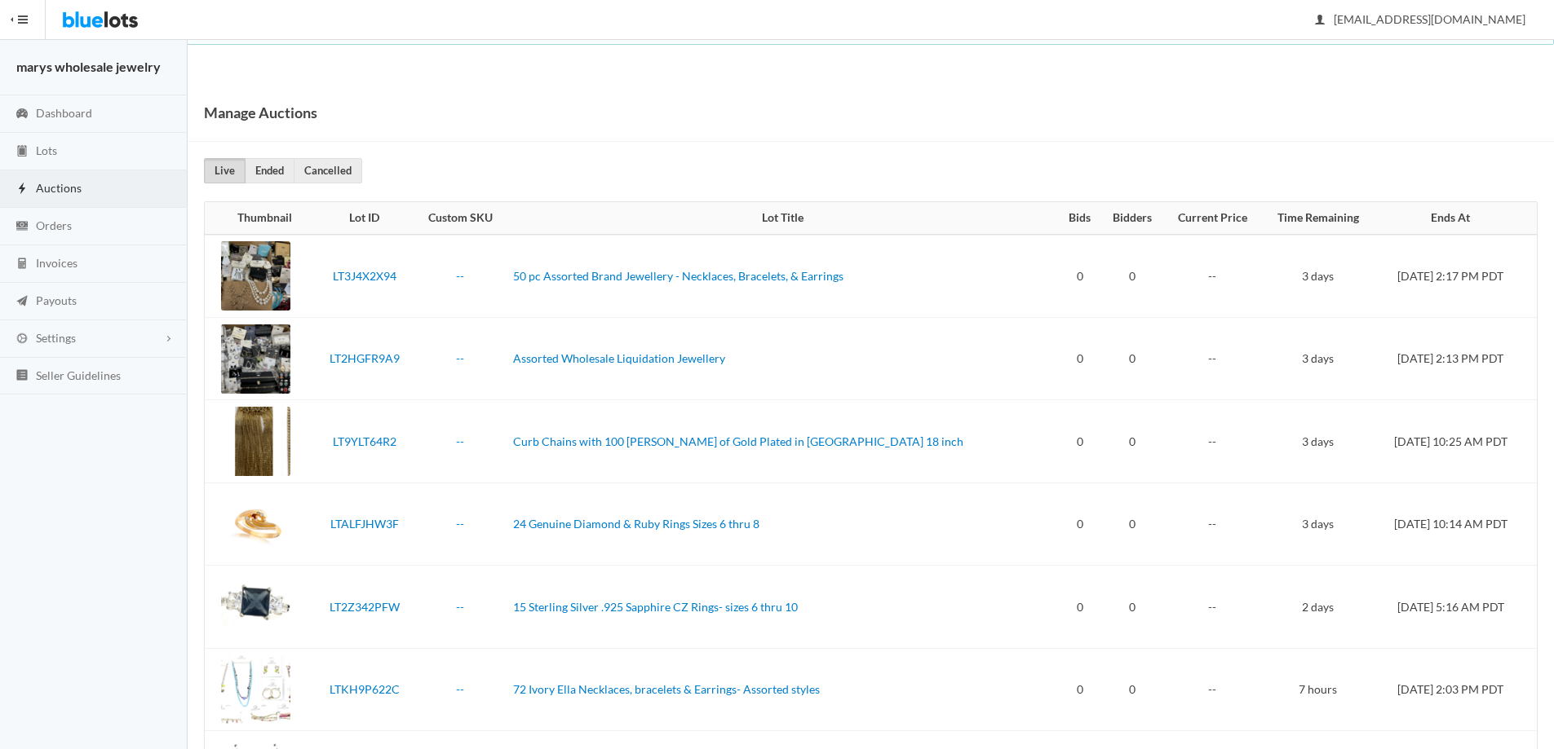  I want to click on a: Ended, so click(269, 170).